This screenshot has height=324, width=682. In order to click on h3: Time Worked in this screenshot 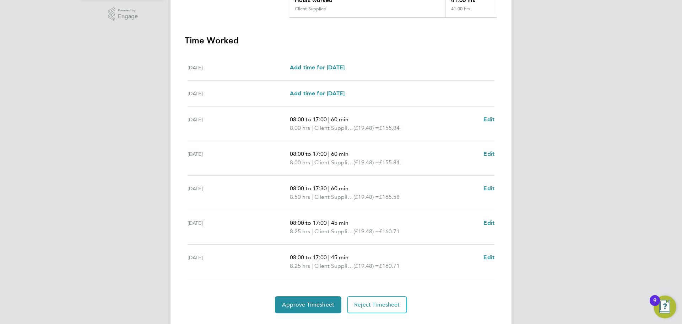, I will do `click(341, 41)`.